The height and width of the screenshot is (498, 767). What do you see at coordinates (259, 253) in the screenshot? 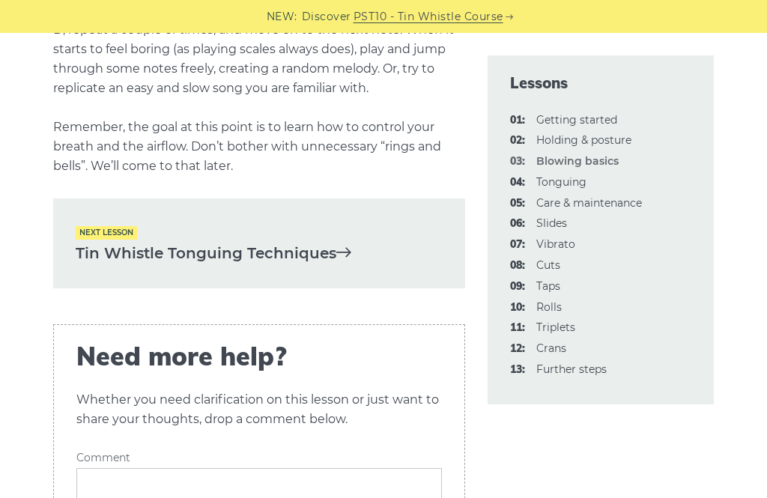
I see `a: Tin Whistle Tonguing Techniques` at bounding box center [259, 253].